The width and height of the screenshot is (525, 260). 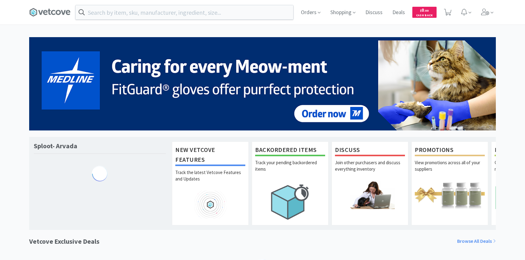 What do you see at coordinates (210, 155) in the screenshot?
I see `h1: New Vetcove Features` at bounding box center [210, 155].